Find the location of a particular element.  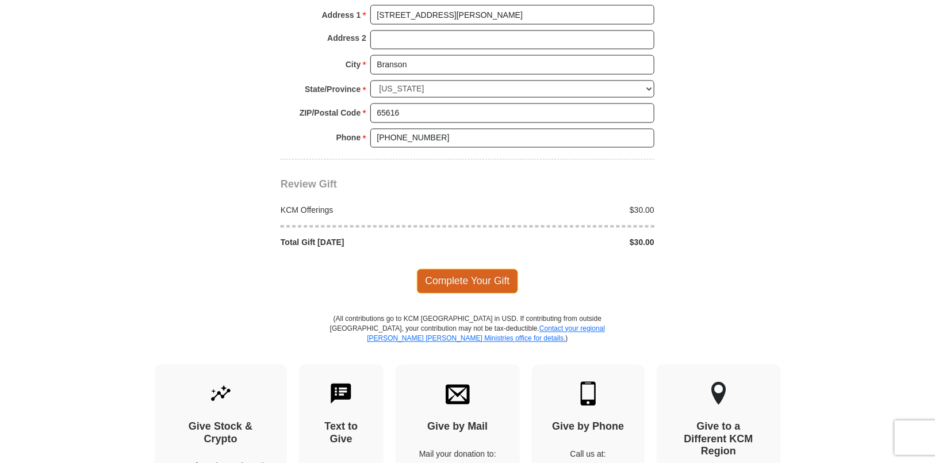

strong: State/Province is located at coordinates (332, 90).